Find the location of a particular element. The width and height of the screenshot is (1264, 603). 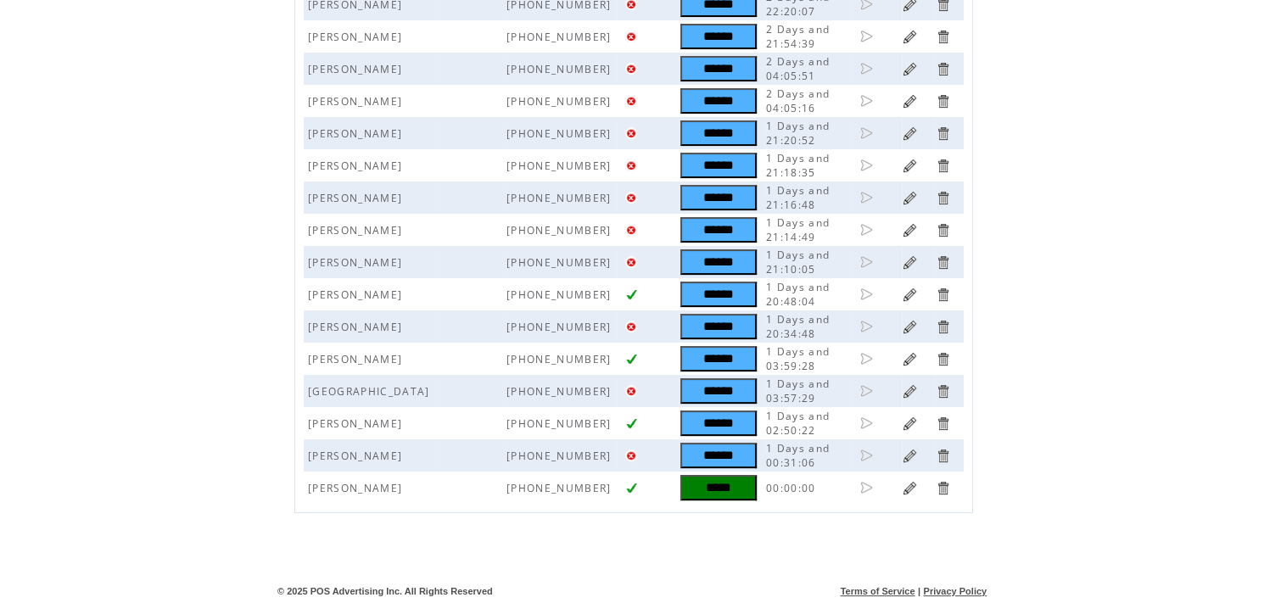

span: 1 Days and 00:31:06 is located at coordinates (797, 456).